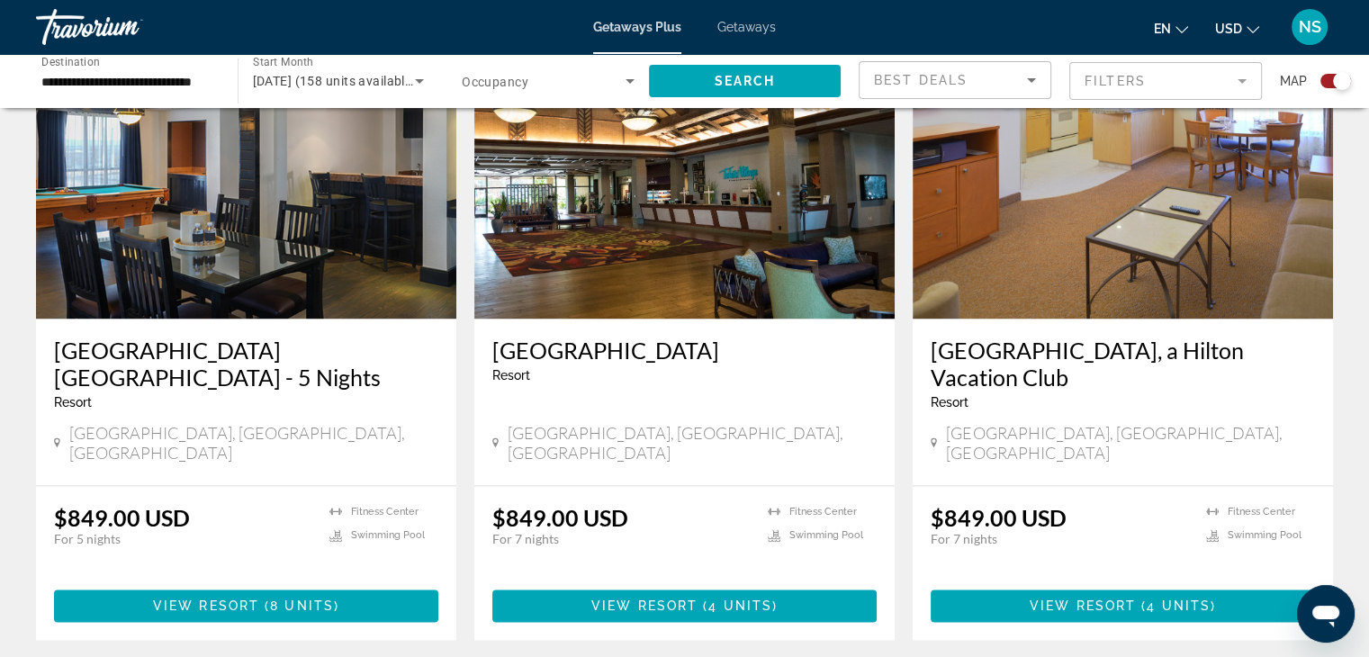  I want to click on span: Best Deals, so click(921, 80).